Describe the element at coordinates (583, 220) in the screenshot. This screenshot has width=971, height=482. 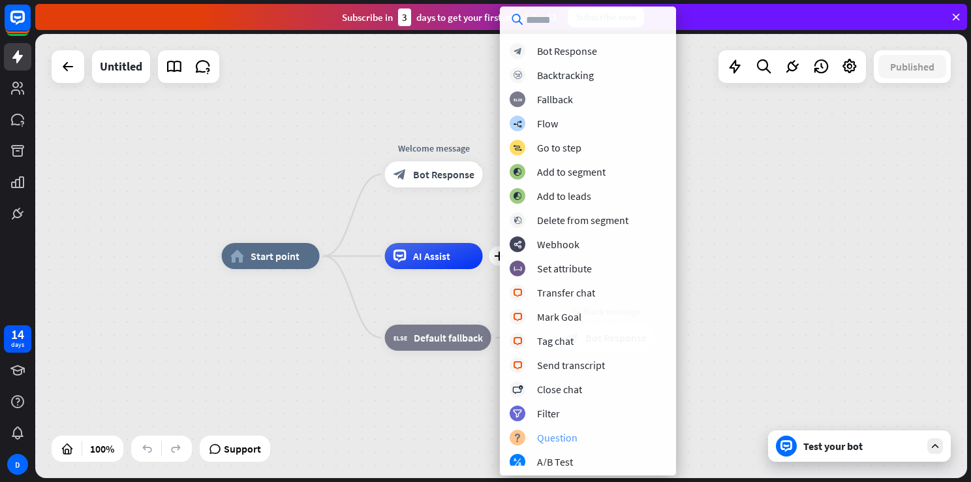
I see `div: Delete from segment` at that location.